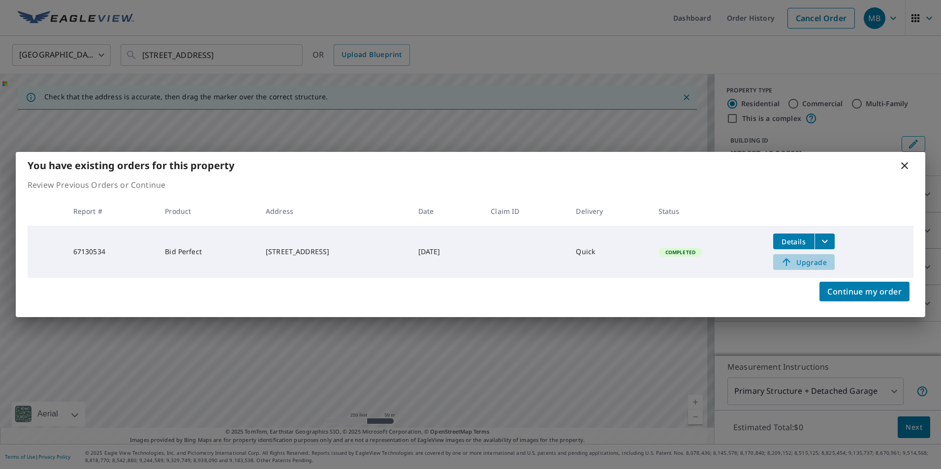 This screenshot has height=469, width=941. What do you see at coordinates (707, 211) in the screenshot?
I see `th: Status` at bounding box center [707, 211].